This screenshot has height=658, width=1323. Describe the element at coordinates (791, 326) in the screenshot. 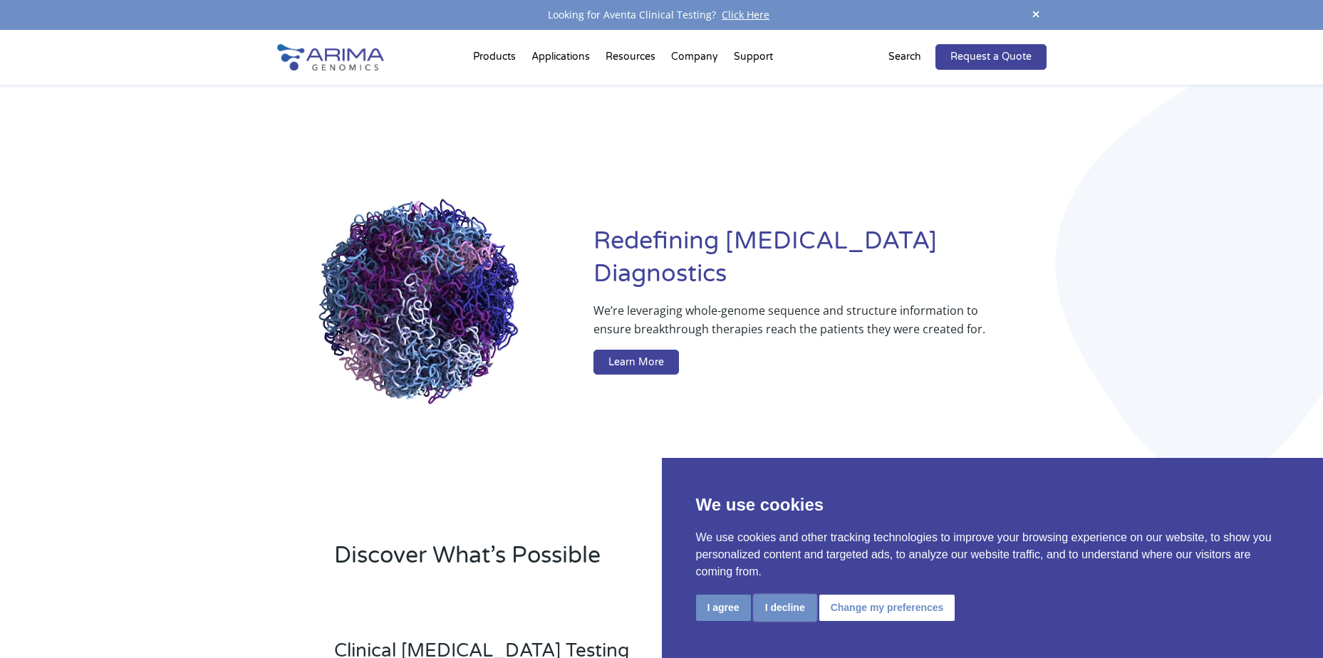

I see `p: We’re leveraging whole-genome sequence and structure information to ensure breakthrough therapies...` at that location.